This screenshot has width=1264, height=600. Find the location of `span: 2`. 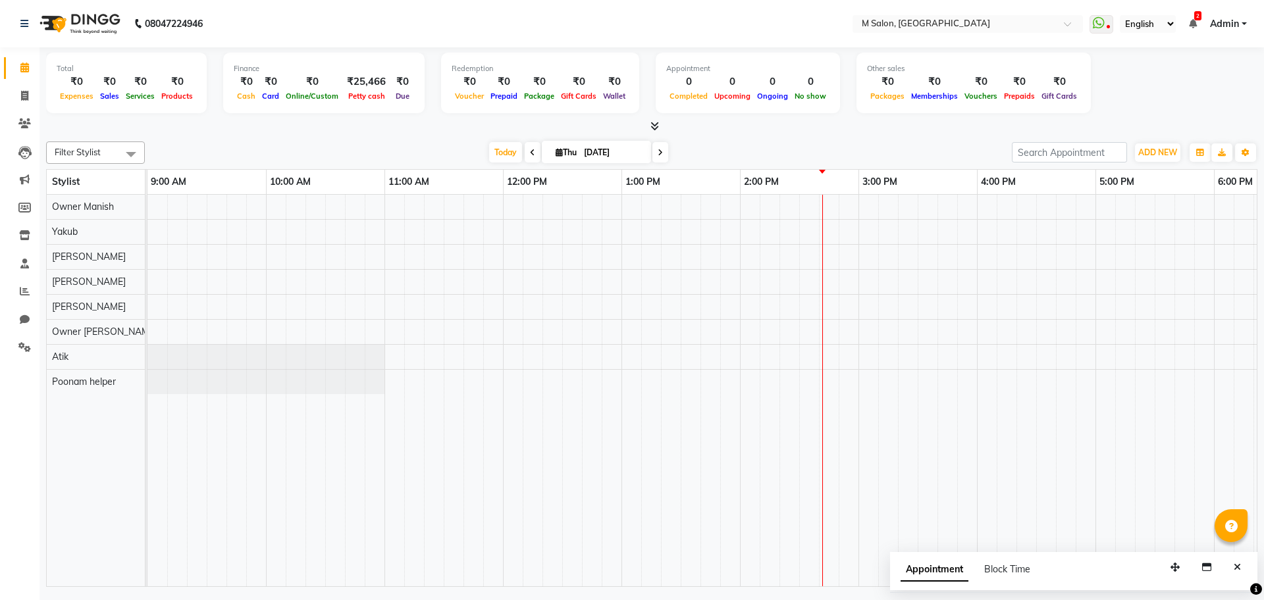

span: 2 is located at coordinates (1198, 16).